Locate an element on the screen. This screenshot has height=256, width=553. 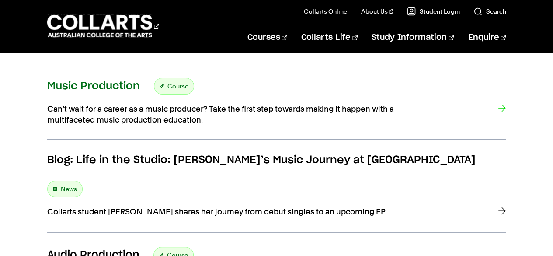
a: Study Information is located at coordinates (413, 38).